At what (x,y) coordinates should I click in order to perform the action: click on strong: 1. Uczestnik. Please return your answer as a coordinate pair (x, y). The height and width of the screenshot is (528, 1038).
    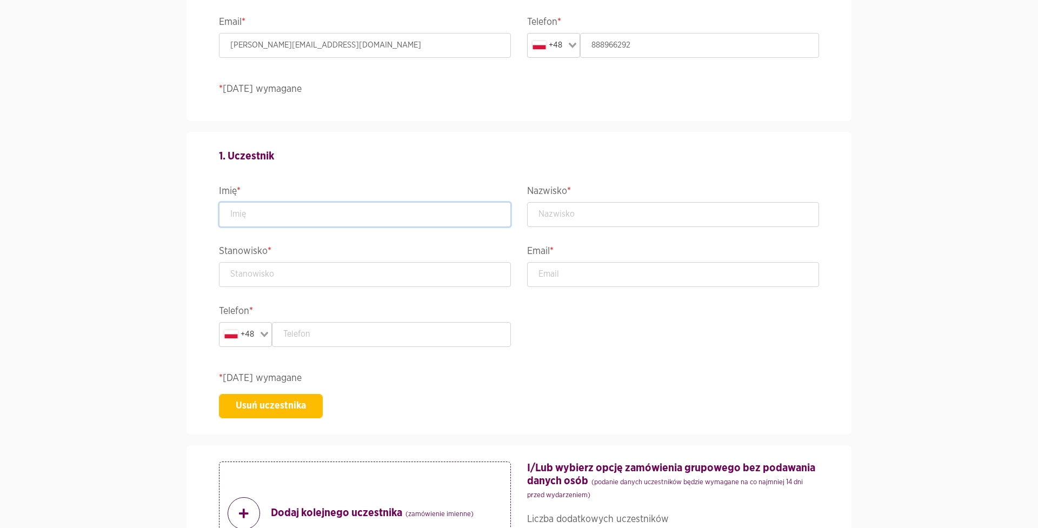
    Looking at the image, I should click on (246, 156).